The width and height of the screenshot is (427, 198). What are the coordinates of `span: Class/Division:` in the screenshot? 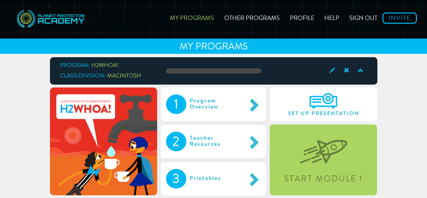 It's located at (83, 76).